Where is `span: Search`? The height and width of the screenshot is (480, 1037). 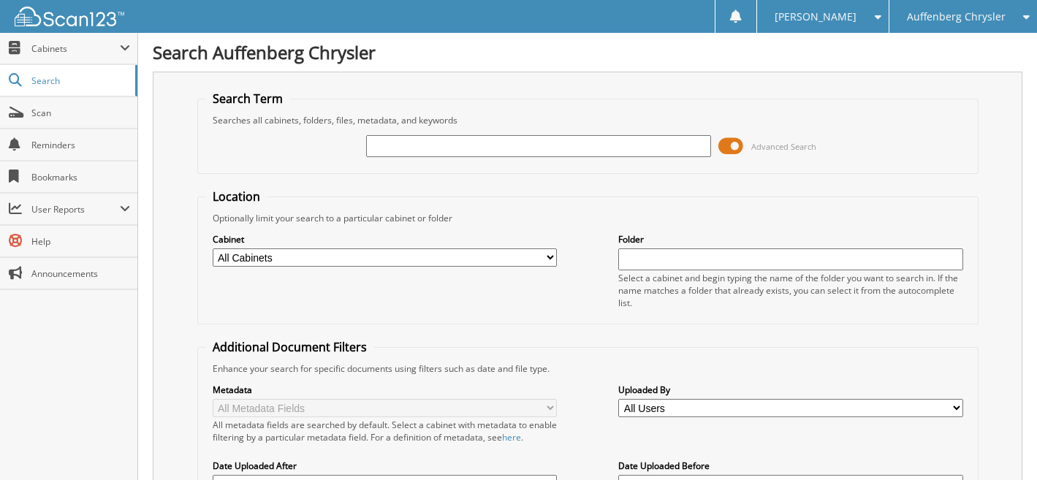
span: Search is located at coordinates (80, 80).